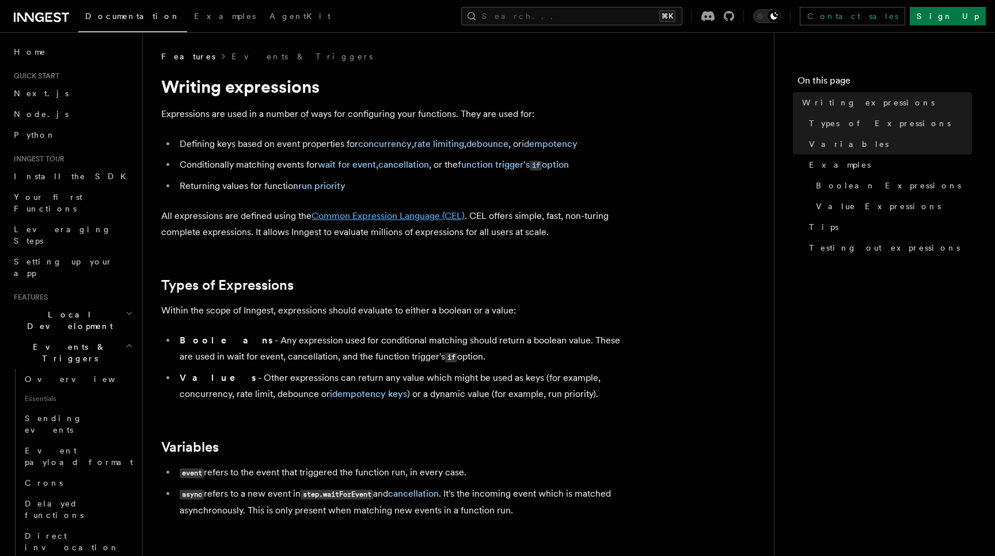  What do you see at coordinates (72, 93) in the screenshot?
I see `a: Next.js` at bounding box center [72, 93].